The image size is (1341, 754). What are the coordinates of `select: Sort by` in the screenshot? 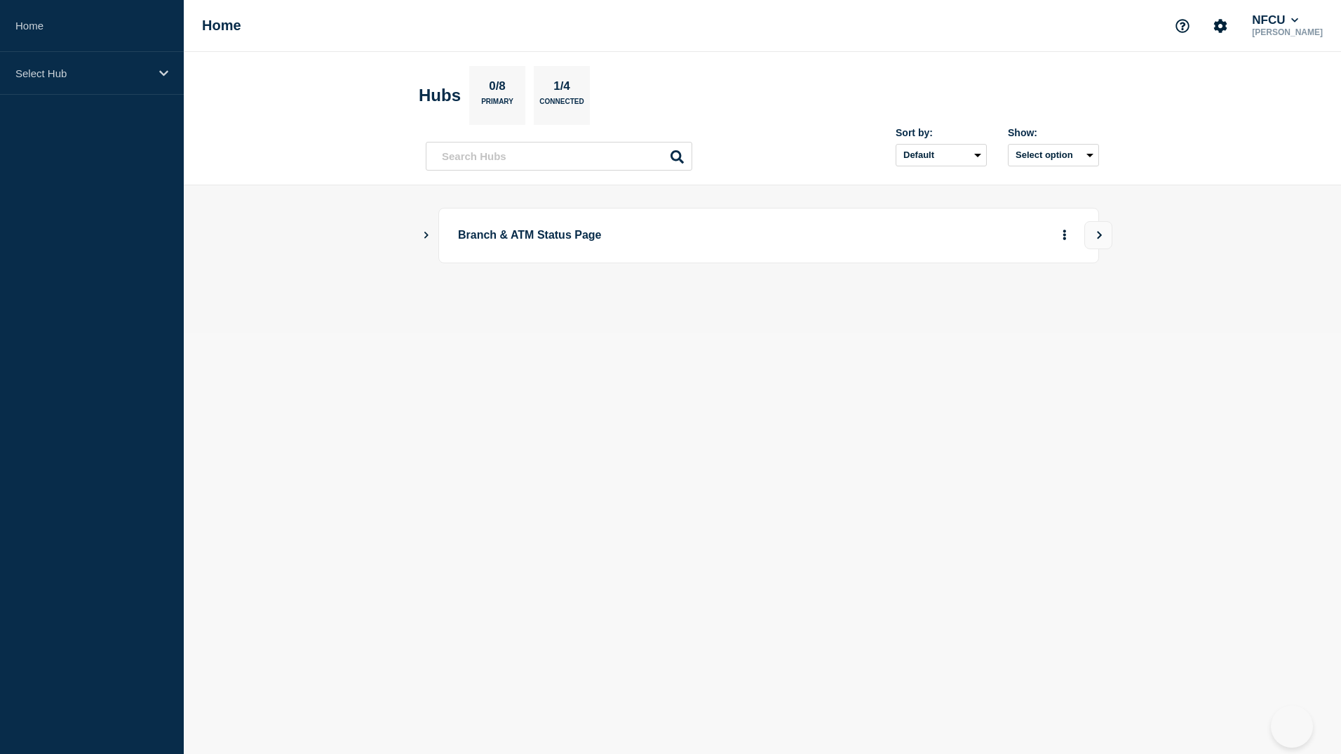 It's located at (942, 155).